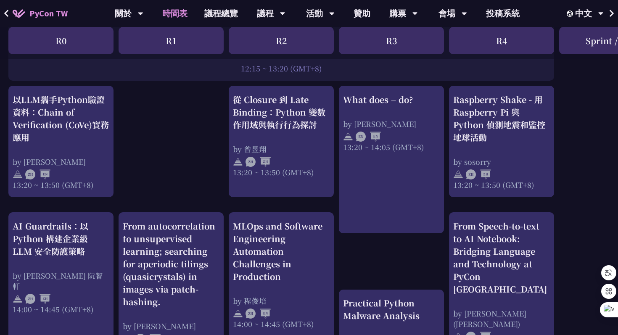 The height and width of the screenshot is (335, 618). What do you see at coordinates (40, 13) in the screenshot?
I see `a: PyCon TW` at bounding box center [40, 13].